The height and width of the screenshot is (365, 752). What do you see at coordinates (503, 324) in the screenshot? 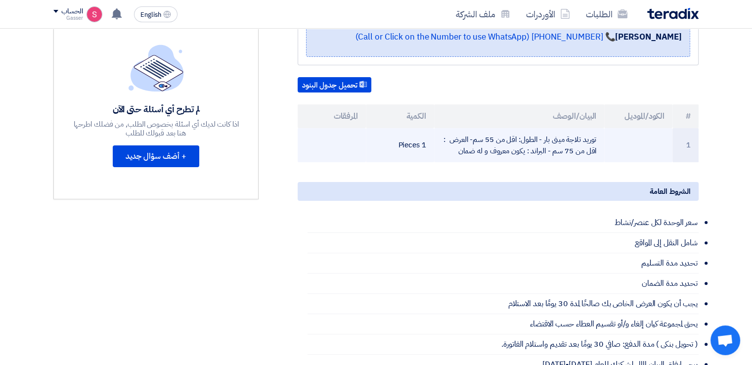
I see `li: يحق لمجموعة كيان إلغاء و/أو تقسيم العطاء حسب الاقتضاء` at bounding box center [503, 324].